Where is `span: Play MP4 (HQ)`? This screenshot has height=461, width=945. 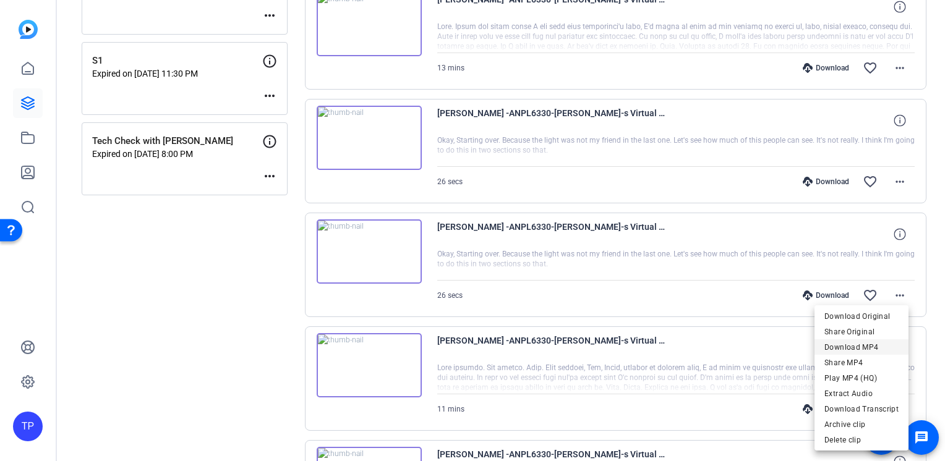
span: Play MP4 (HQ) is located at coordinates (862, 378).